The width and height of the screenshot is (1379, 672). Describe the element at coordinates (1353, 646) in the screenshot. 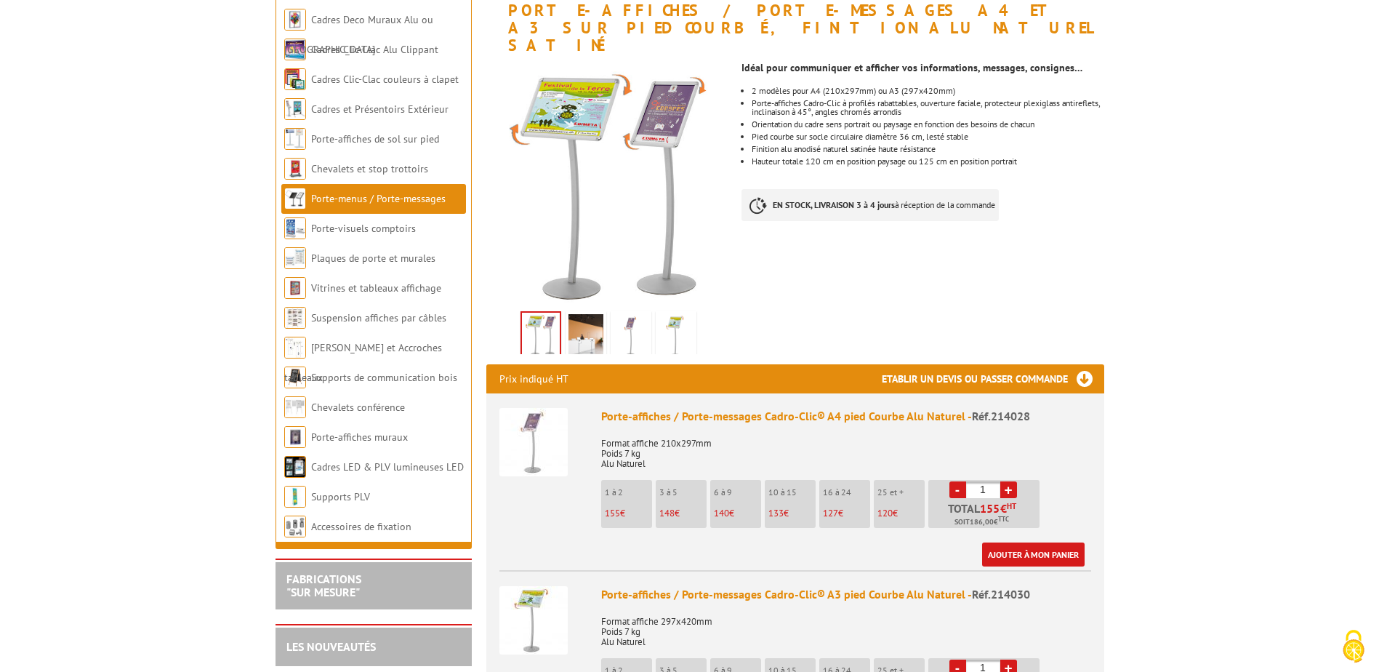

I see `img: Cookies (fenêtre modale)` at that location.